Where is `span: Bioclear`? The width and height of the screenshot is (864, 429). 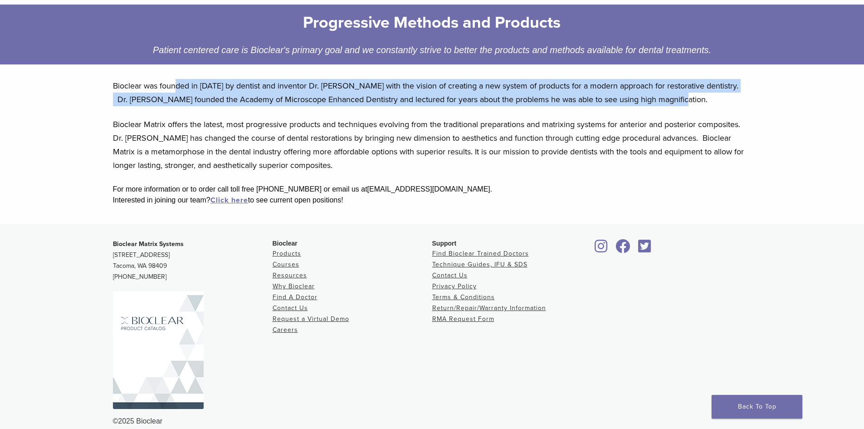 span: Bioclear is located at coordinates (285, 243).